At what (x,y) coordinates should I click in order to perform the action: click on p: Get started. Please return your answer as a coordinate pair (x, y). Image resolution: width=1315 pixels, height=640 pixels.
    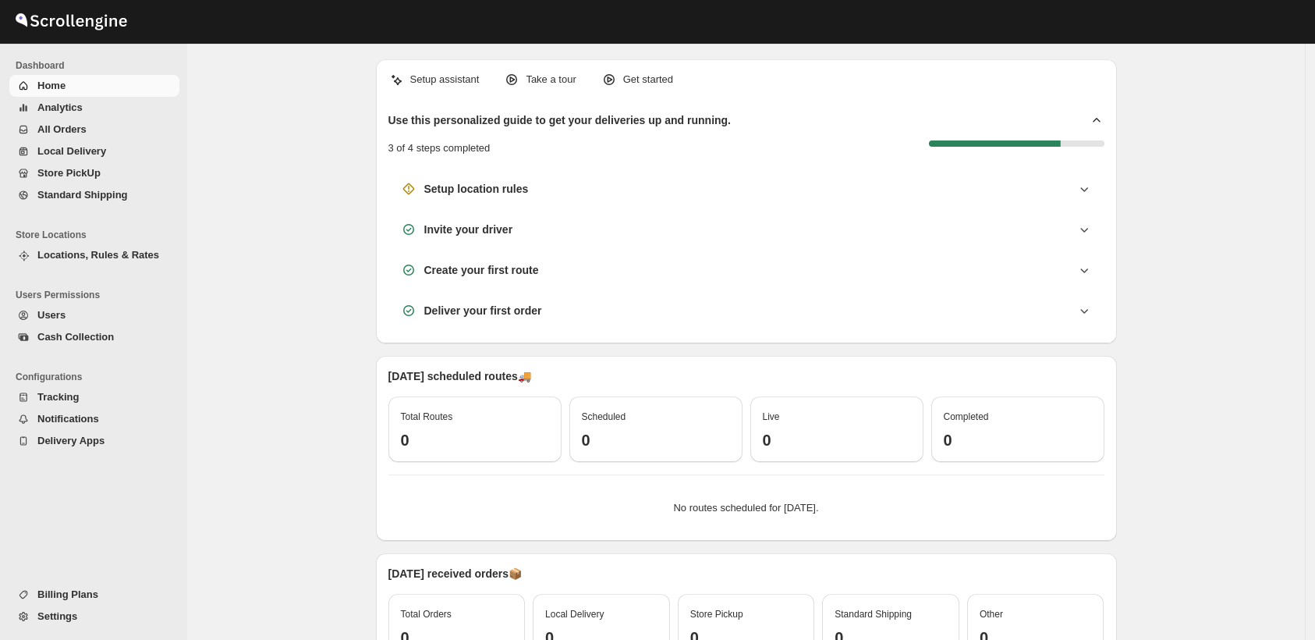
    Looking at the image, I should click on (648, 80).